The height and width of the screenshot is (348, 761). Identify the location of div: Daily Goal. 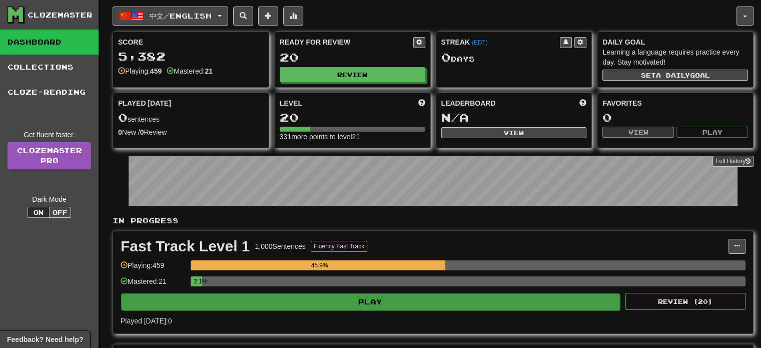
(675, 42).